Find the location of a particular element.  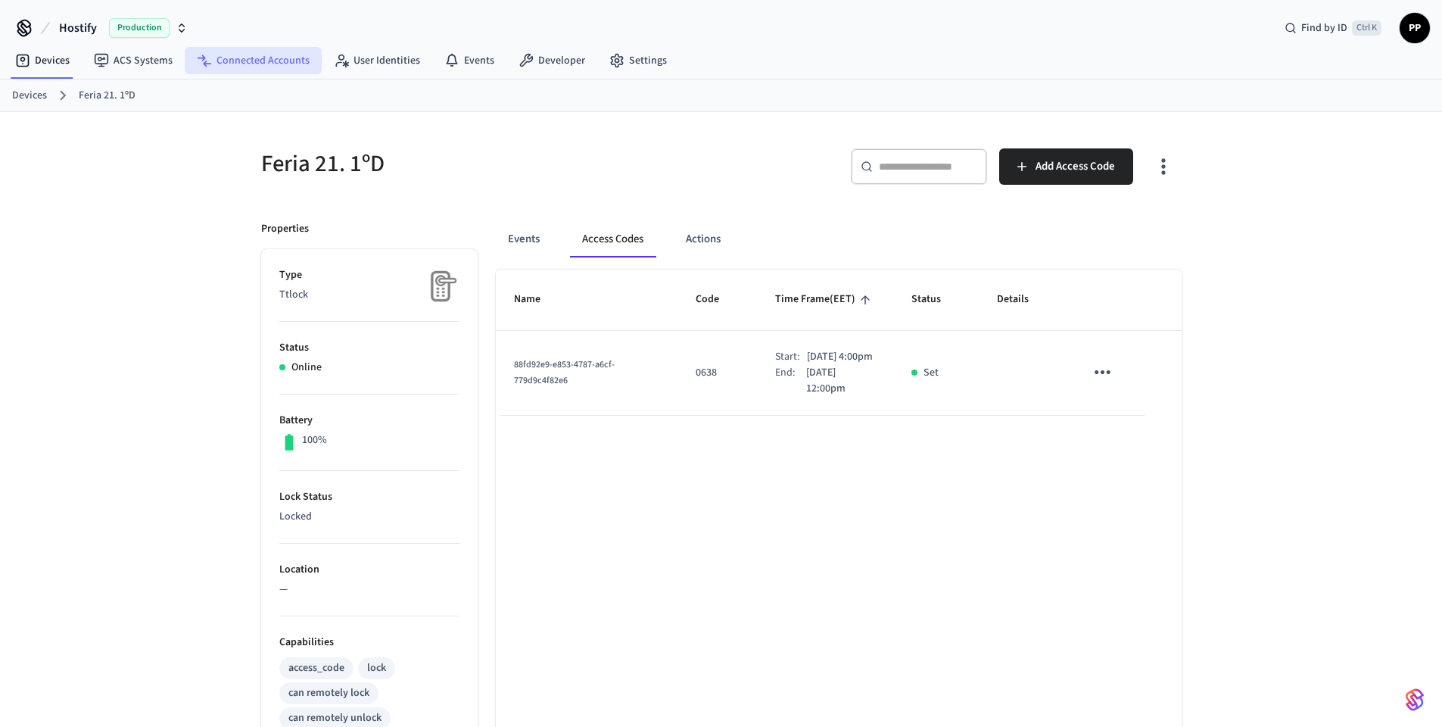

a: User Identities is located at coordinates (377, 61).